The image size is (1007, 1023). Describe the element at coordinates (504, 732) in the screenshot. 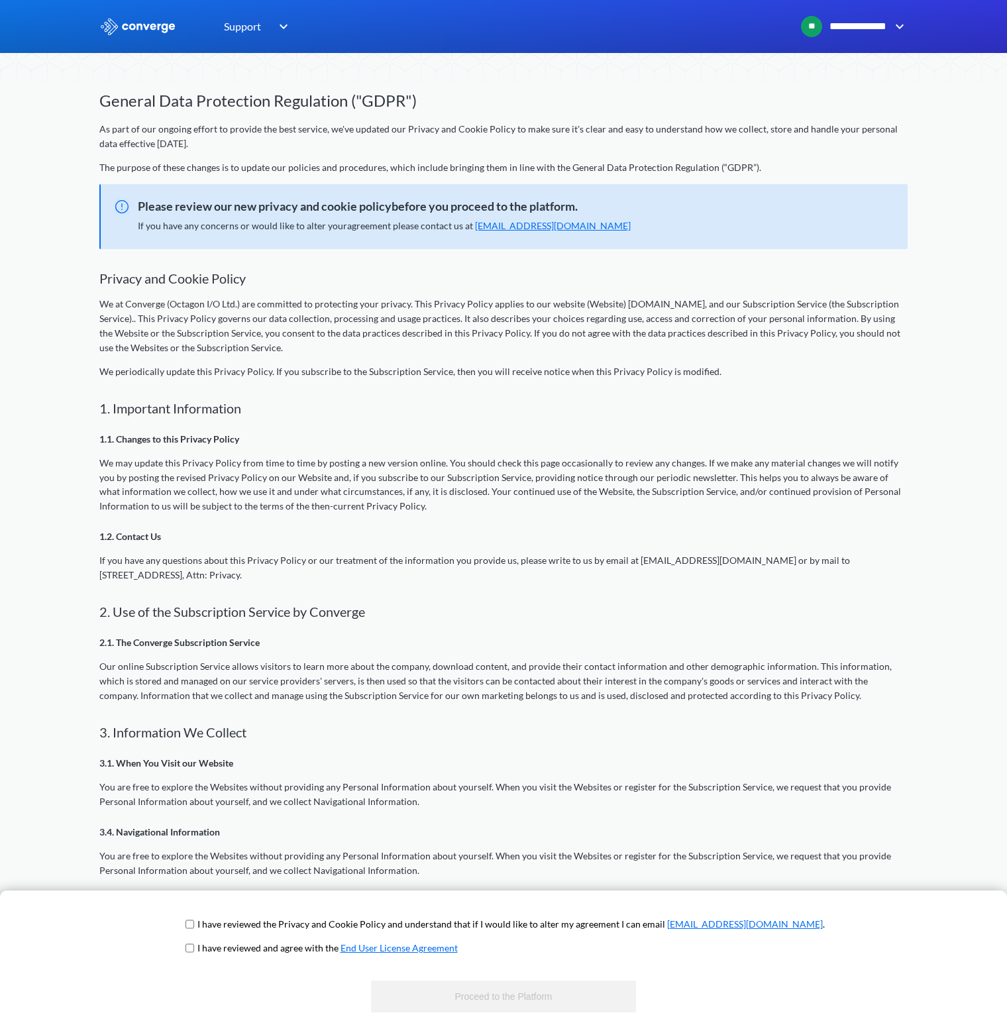

I see `h2: 3. Information We Collect` at that location.